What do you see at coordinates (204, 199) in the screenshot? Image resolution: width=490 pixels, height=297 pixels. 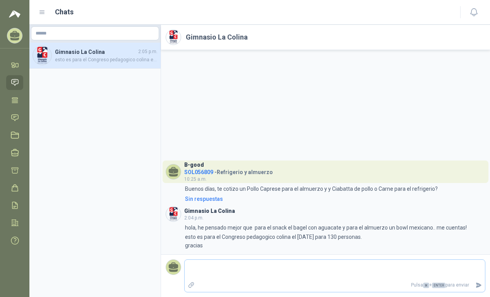 I see `div: Sin respuestas` at bounding box center [204, 199].